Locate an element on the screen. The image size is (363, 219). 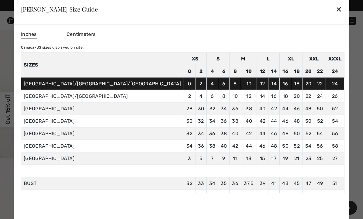
td: 7 is located at coordinates (213, 158).